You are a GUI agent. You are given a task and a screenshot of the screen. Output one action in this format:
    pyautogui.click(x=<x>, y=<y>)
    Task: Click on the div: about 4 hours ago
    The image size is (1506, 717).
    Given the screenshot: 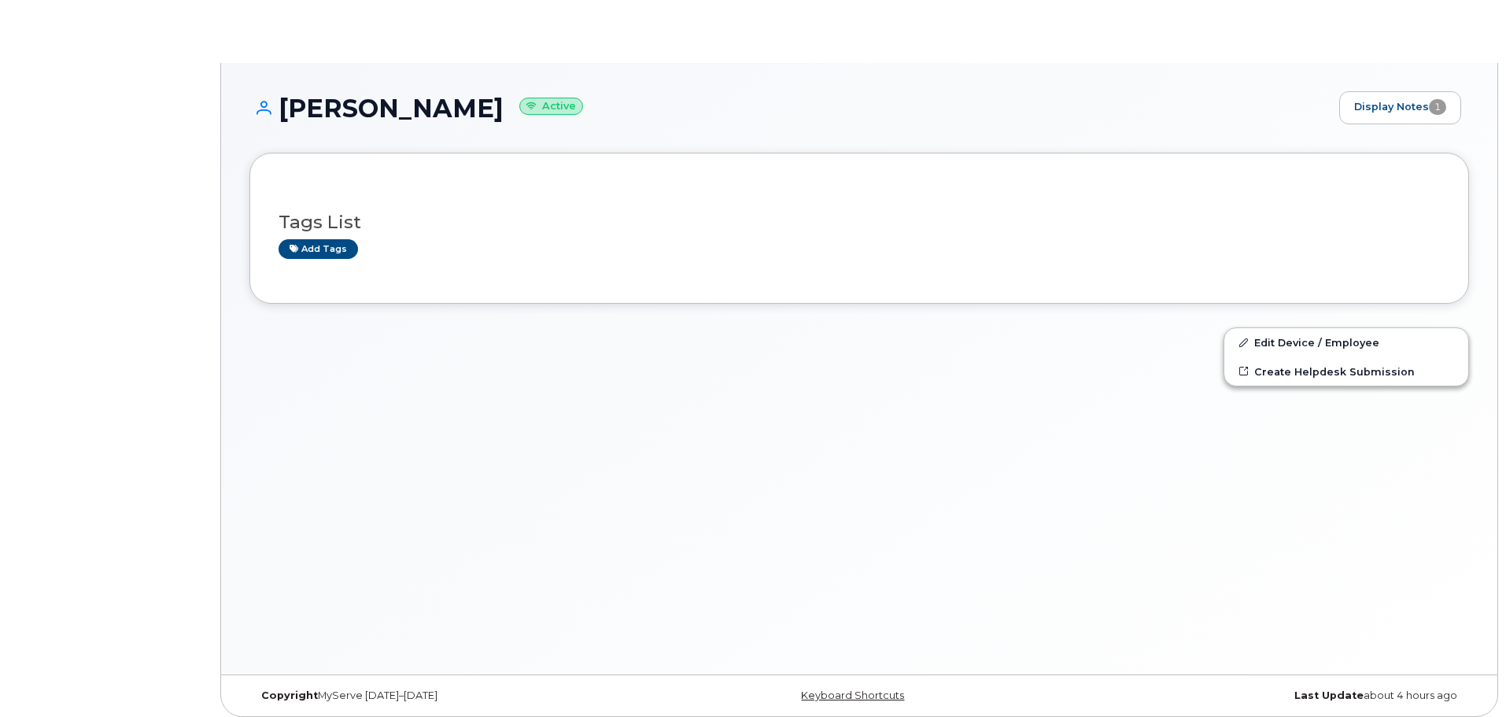 What is the action you would take?
    pyautogui.click(x=1265, y=696)
    